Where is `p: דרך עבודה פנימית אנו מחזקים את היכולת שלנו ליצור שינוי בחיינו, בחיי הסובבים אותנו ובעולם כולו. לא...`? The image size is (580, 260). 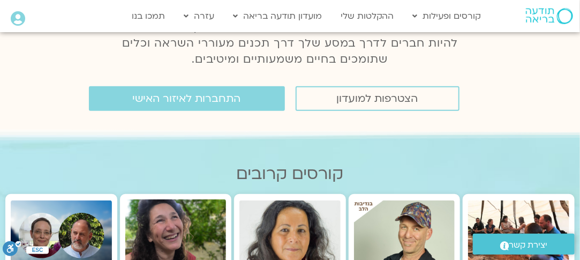 p: דרך עבודה פנימית אנו מחזקים את היכולת שלנו ליצור שינוי בחיינו, בחיי הסובבים אותנו ובעולם כולו. לא... is located at coordinates (290, 36).